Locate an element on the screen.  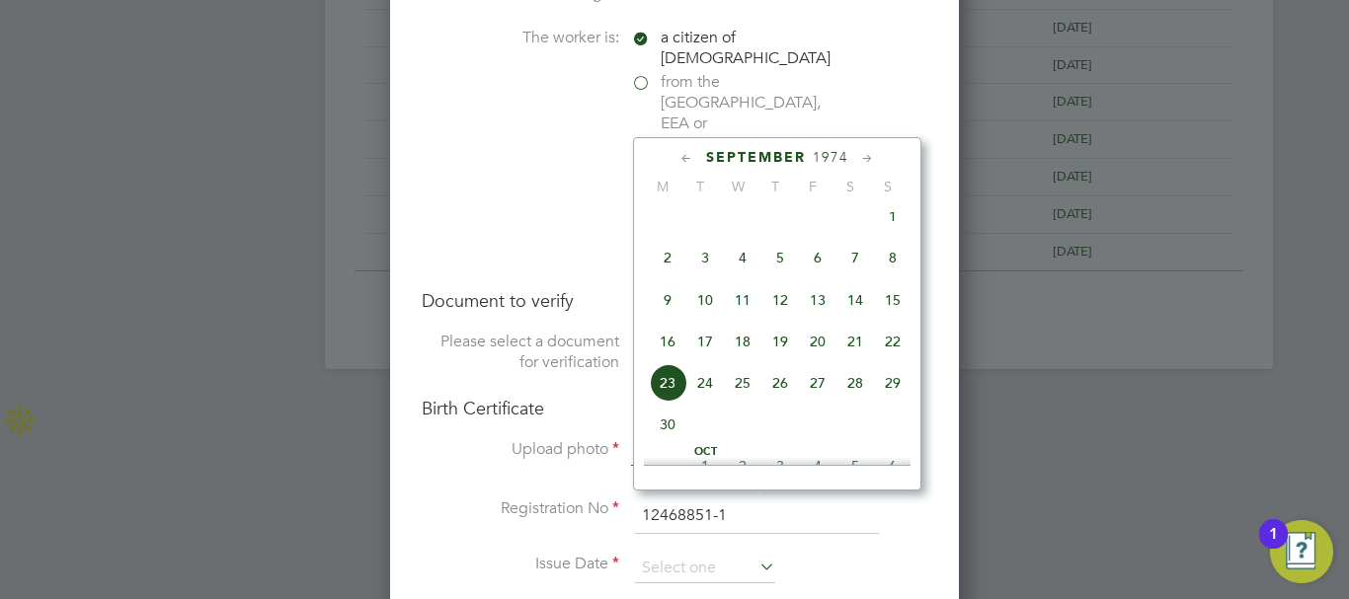
h4: Birth Certificate is located at coordinates (674, 408).